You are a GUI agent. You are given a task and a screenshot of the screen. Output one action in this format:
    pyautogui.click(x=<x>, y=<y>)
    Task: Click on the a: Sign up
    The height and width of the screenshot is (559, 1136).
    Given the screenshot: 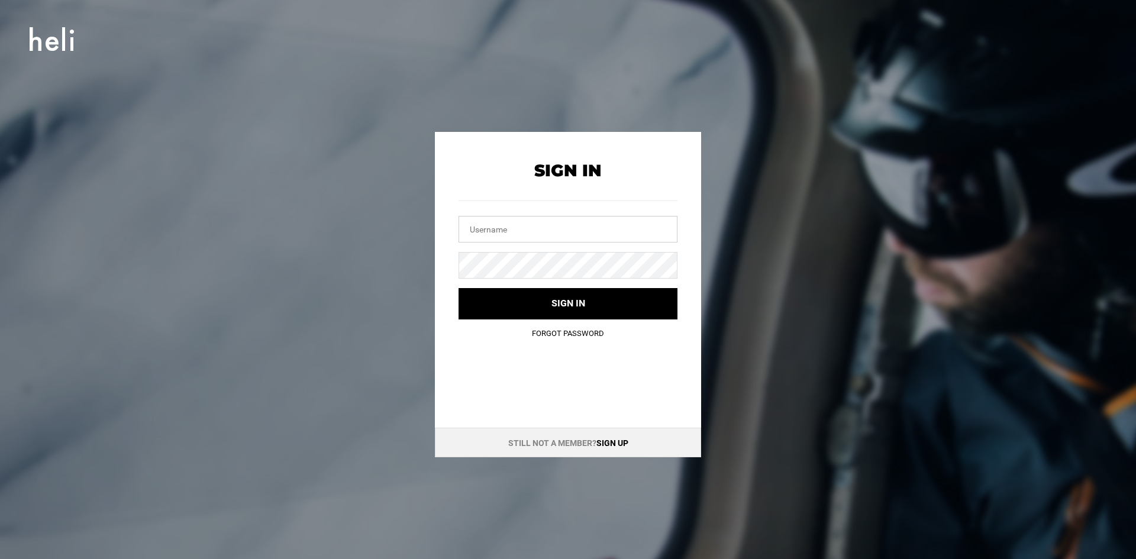 What is the action you would take?
    pyautogui.click(x=612, y=443)
    